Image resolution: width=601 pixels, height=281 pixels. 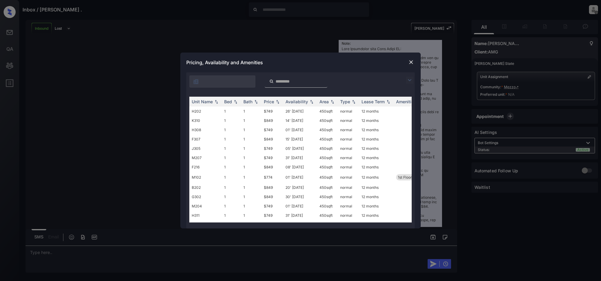 I want to click on div: Lease Term, so click(x=373, y=102).